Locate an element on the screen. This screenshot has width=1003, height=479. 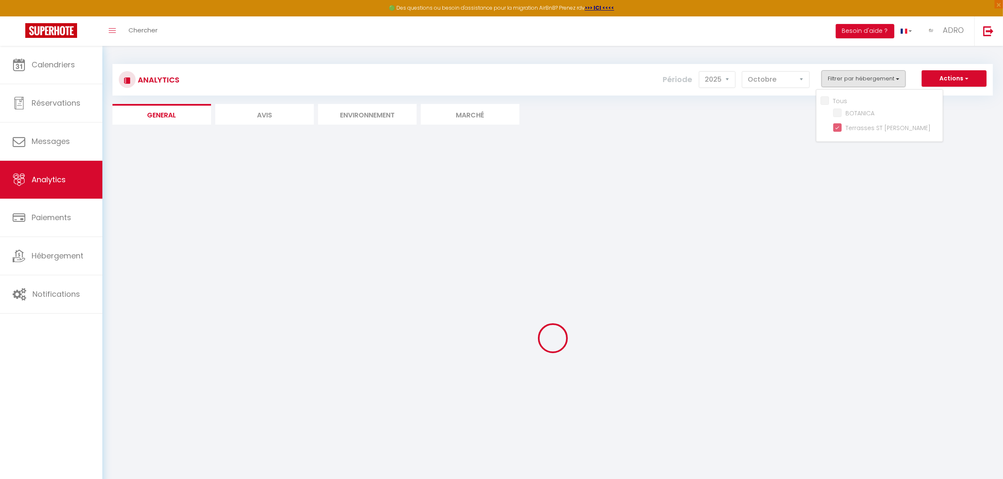
span: Réservations is located at coordinates (56, 103).